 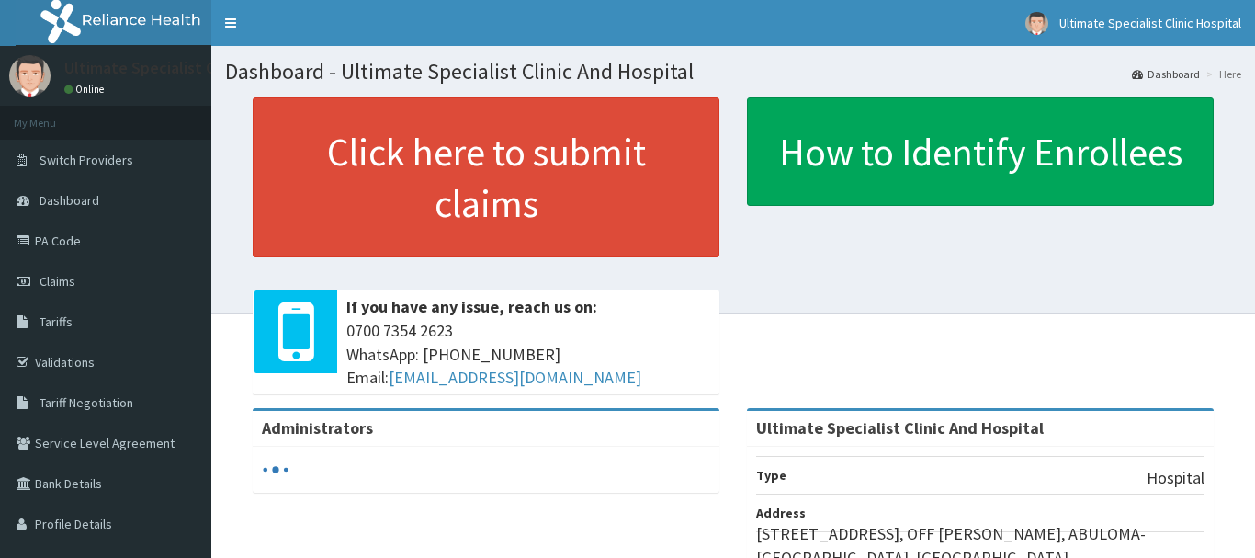 What do you see at coordinates (86, 160) in the screenshot?
I see `span: Switch Providers` at bounding box center [86, 160].